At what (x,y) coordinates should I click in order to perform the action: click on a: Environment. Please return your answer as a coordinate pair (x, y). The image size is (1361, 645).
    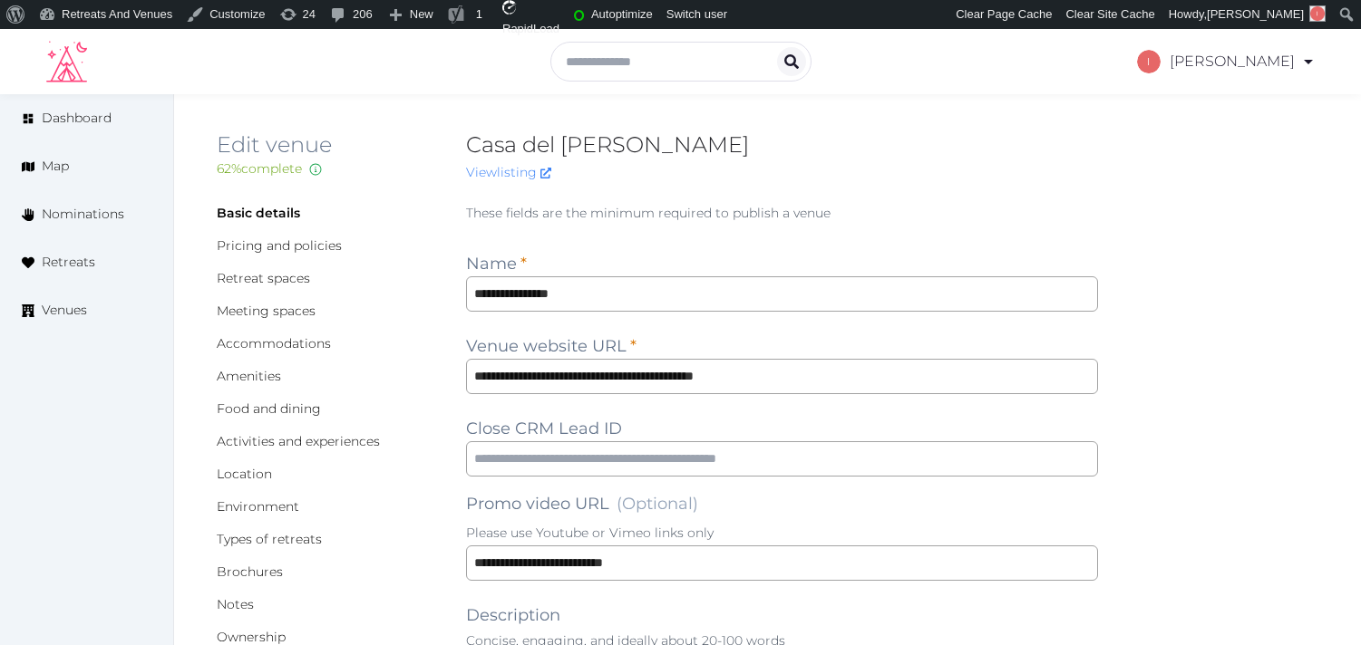
    Looking at the image, I should click on (257, 507).